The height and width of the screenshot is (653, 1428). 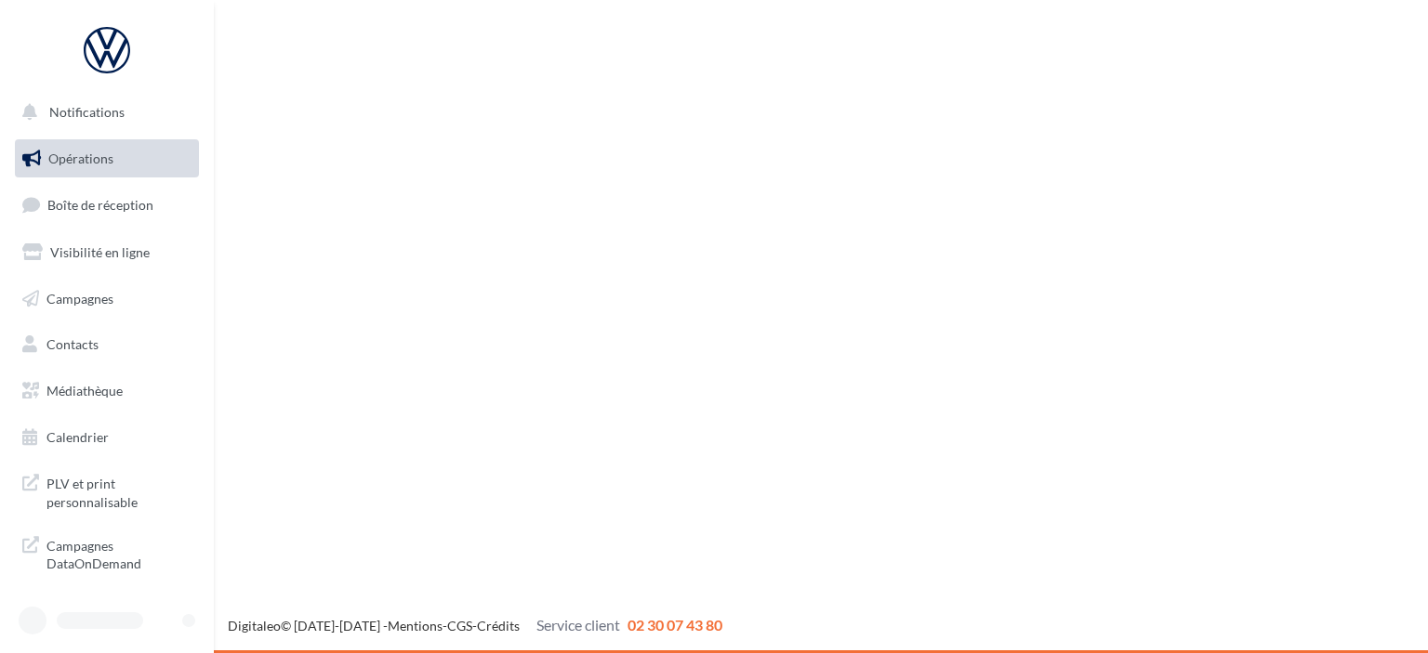 I want to click on a: Contacts, so click(x=107, y=345).